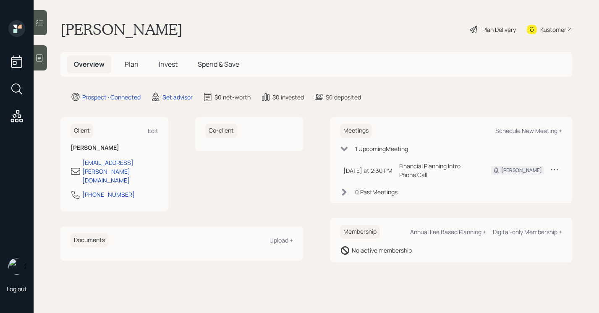 This screenshot has height=313, width=599. Describe the element at coordinates (111, 97) in the screenshot. I see `div: Prospect · Connected` at that location.